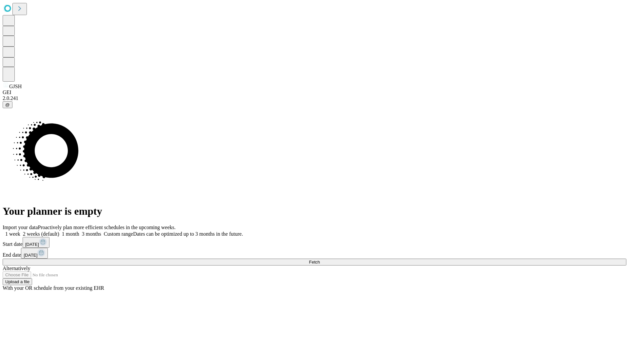 This screenshot has height=354, width=629. I want to click on span: With your OR schedule from your existing EHR, so click(53, 288).